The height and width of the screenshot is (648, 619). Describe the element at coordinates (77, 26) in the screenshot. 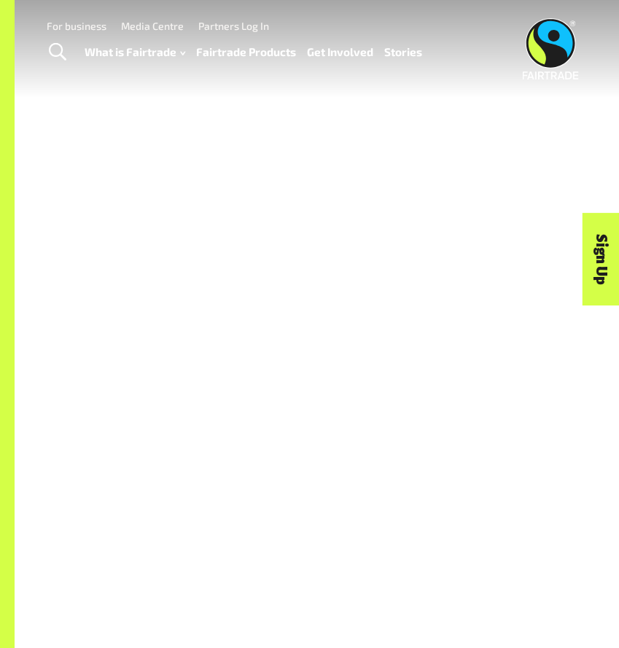

I see `a: For business` at that location.